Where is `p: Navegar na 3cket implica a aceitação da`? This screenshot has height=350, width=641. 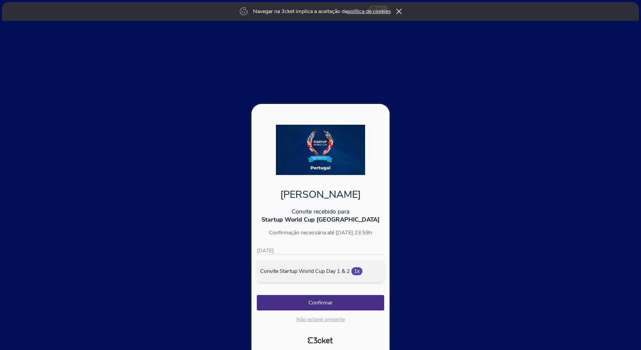 p: Navegar na 3cket implica a aceitação da is located at coordinates (322, 11).